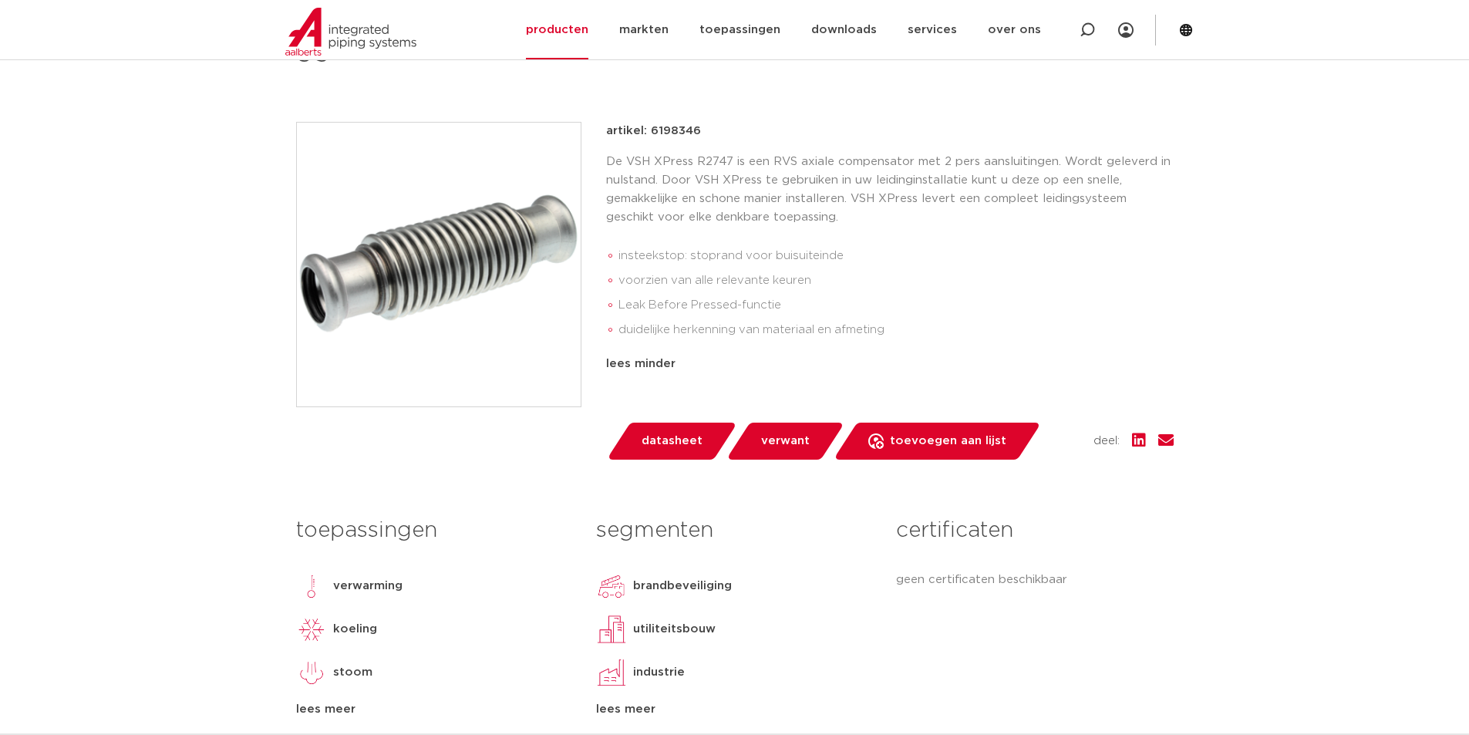 This screenshot has width=1469, height=735. Describe the element at coordinates (352, 672) in the screenshot. I see `p: stoom` at that location.